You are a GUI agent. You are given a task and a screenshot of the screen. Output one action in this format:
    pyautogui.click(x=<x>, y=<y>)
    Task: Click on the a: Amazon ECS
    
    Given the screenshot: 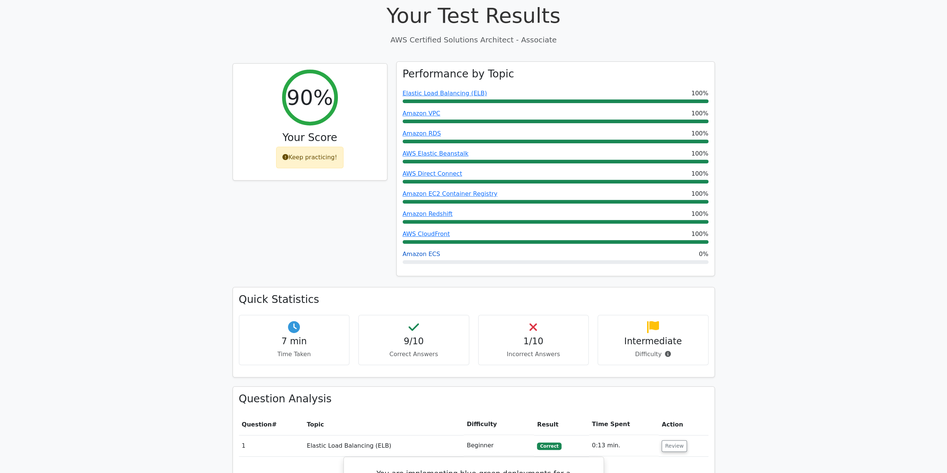 What is the action you would take?
    pyautogui.click(x=421, y=254)
    